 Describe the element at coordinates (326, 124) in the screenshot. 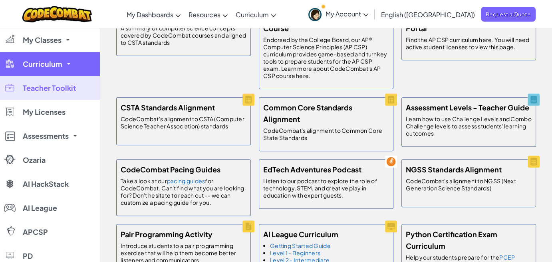

I see `a: Common Core Standards Alignment CodeCombat's alignment to Common Core State Standards` at that location.